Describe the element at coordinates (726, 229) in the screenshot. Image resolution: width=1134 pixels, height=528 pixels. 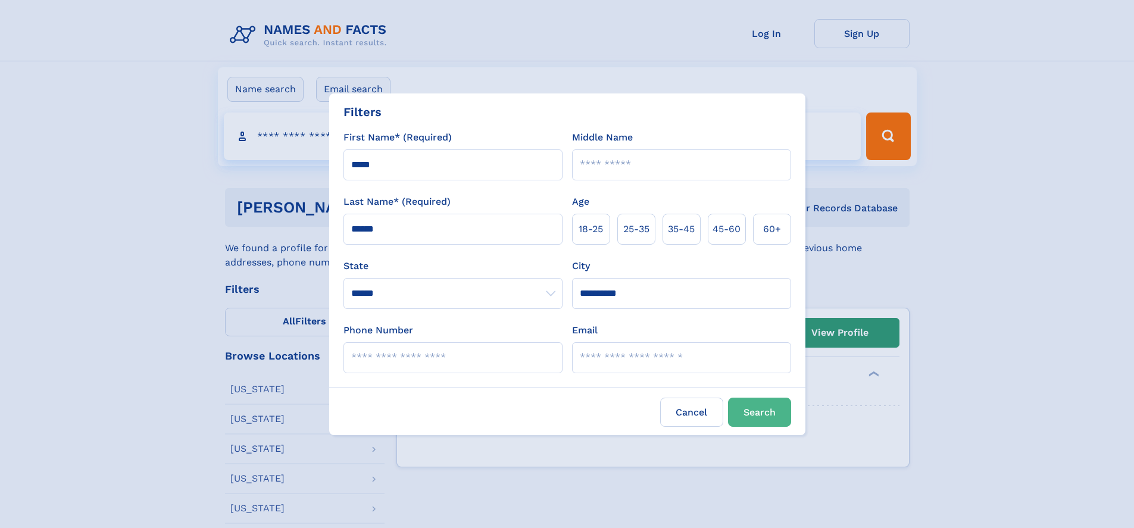
I see `span: 45‑60` at that location.